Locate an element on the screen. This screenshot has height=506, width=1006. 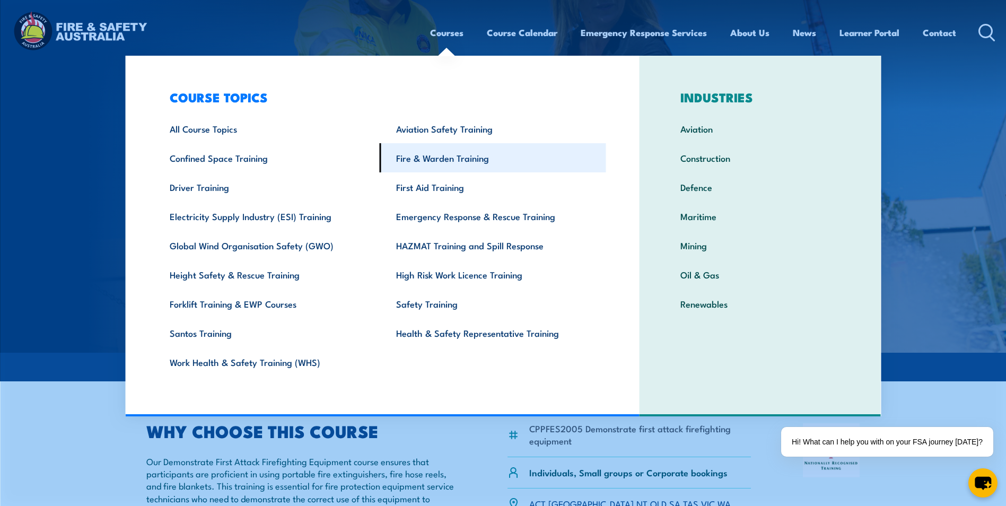
a: Forklift Training & EWP Courses is located at coordinates (266, 303).